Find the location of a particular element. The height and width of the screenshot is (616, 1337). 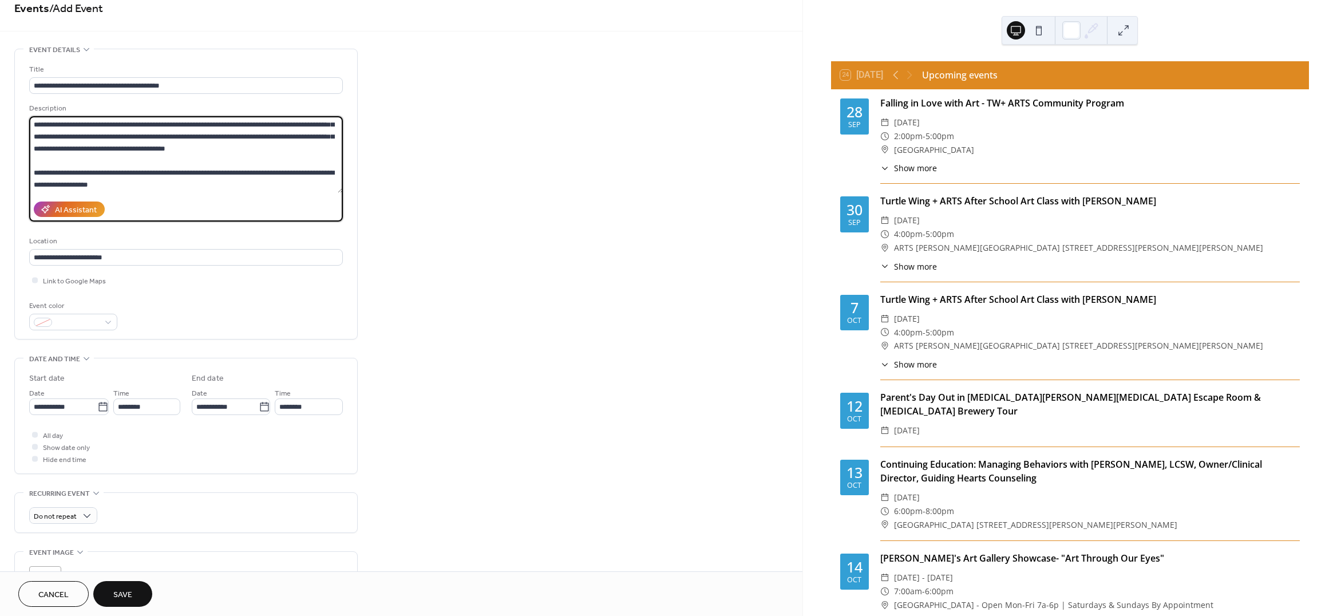

button: Cancel is located at coordinates (53, 594).